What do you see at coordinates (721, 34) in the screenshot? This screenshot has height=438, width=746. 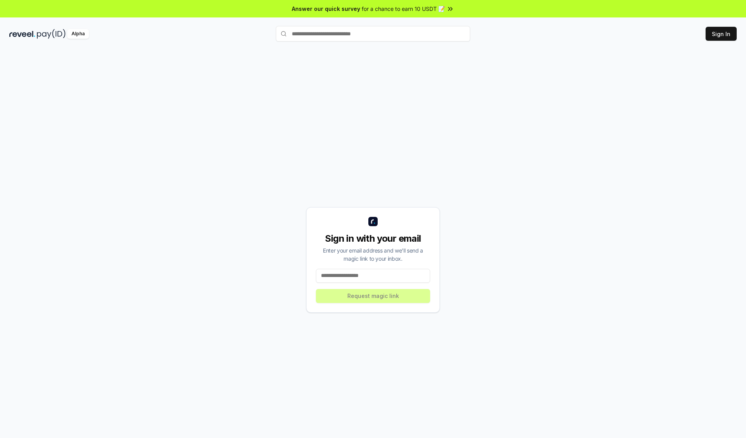 I see `button: Sign In` at bounding box center [721, 34].